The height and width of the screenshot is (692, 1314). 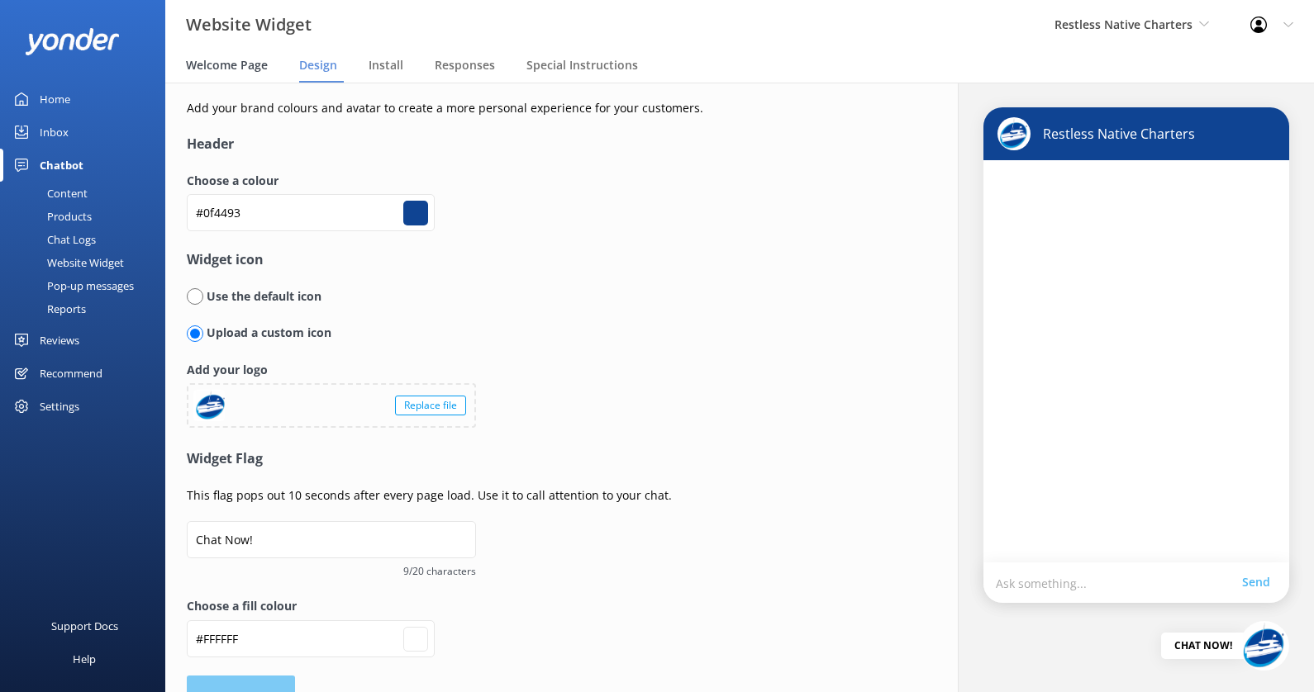 I want to click on label: Choose a fill colour, so click(x=540, y=606).